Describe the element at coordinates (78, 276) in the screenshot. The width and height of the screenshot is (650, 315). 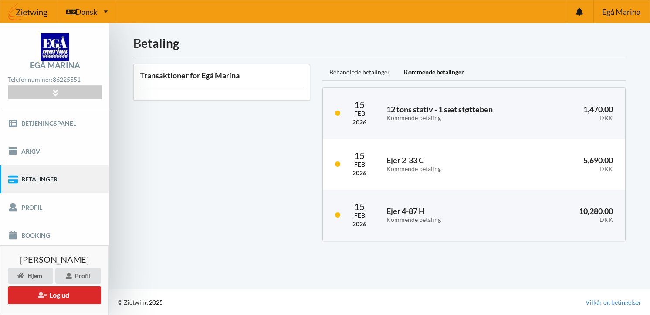
I see `div: Profil` at that location.